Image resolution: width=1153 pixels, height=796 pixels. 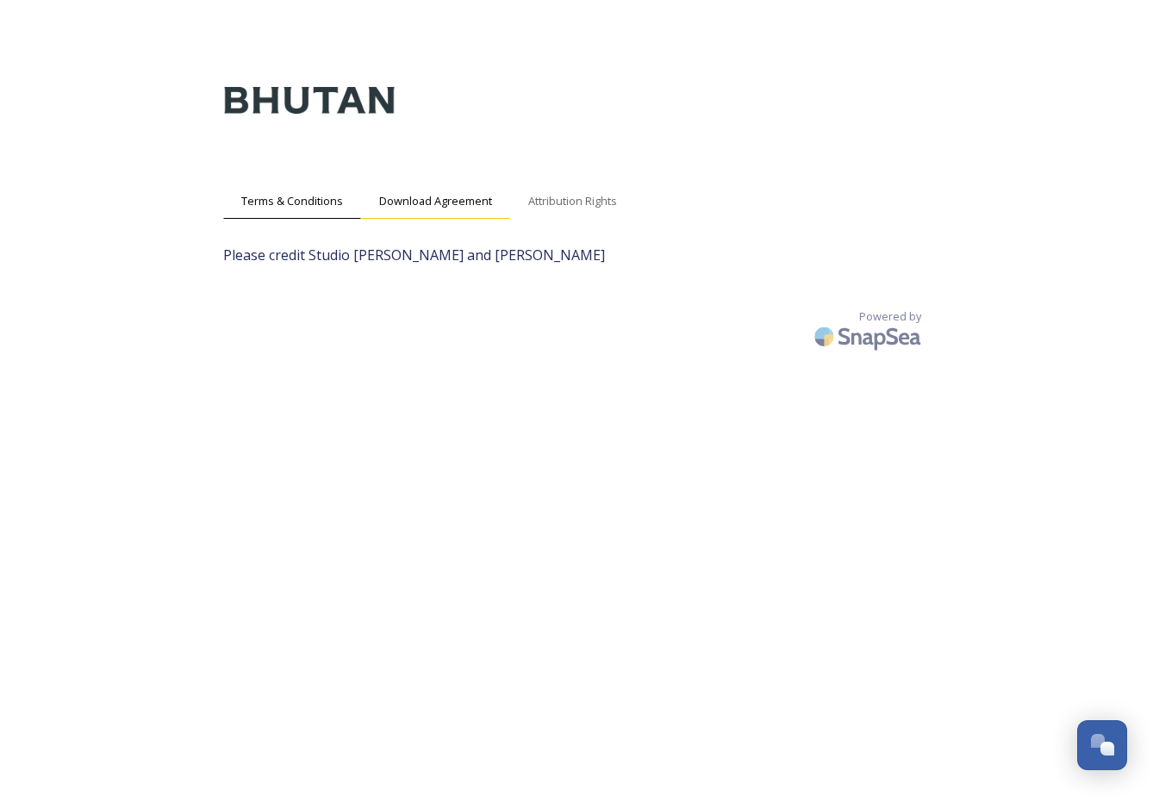 What do you see at coordinates (890, 316) in the screenshot?
I see `span: Powered by` at bounding box center [890, 316].